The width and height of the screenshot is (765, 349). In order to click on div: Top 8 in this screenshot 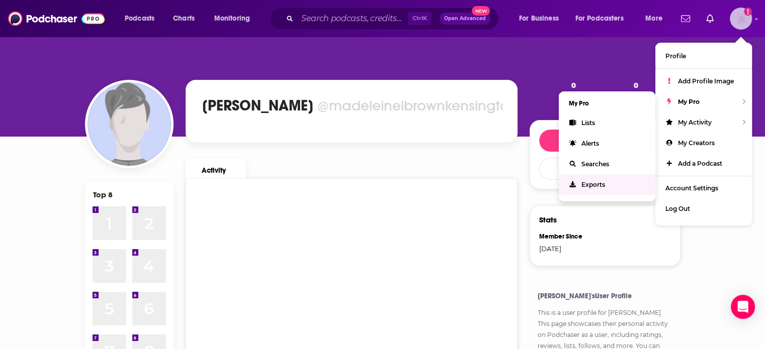, I will do `click(103, 195)`.